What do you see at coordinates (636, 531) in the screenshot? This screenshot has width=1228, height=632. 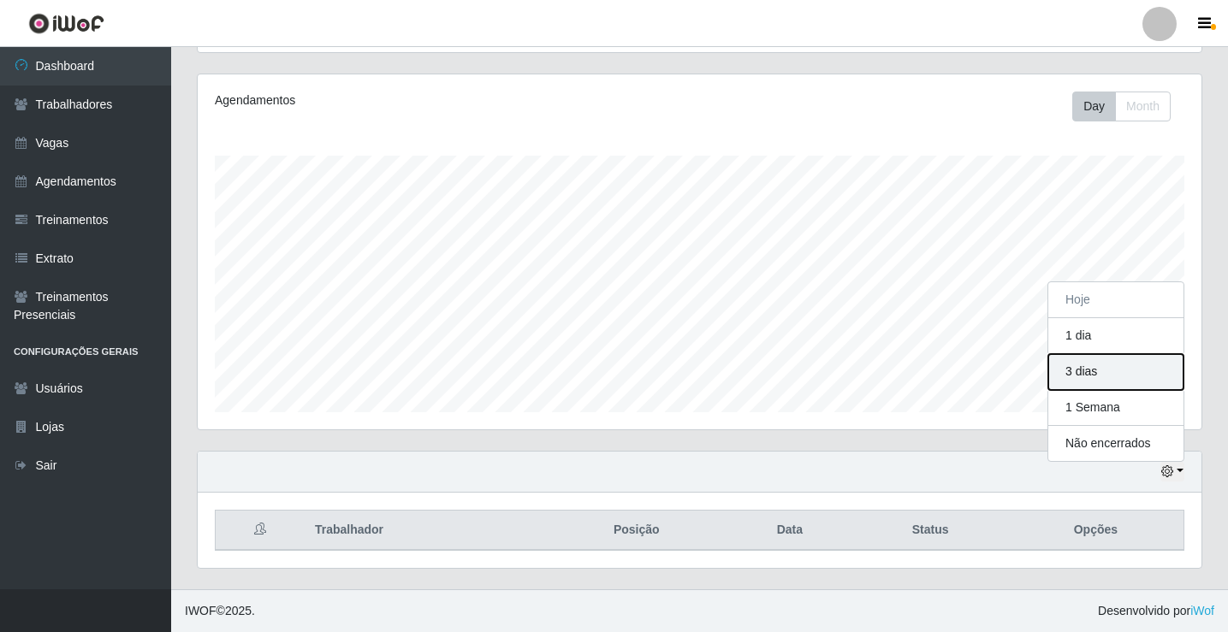 I see `th: Posição` at bounding box center [636, 531].